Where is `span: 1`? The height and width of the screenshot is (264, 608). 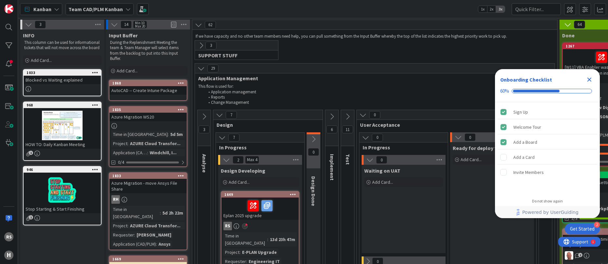
span: 1 is located at coordinates (31, 153).